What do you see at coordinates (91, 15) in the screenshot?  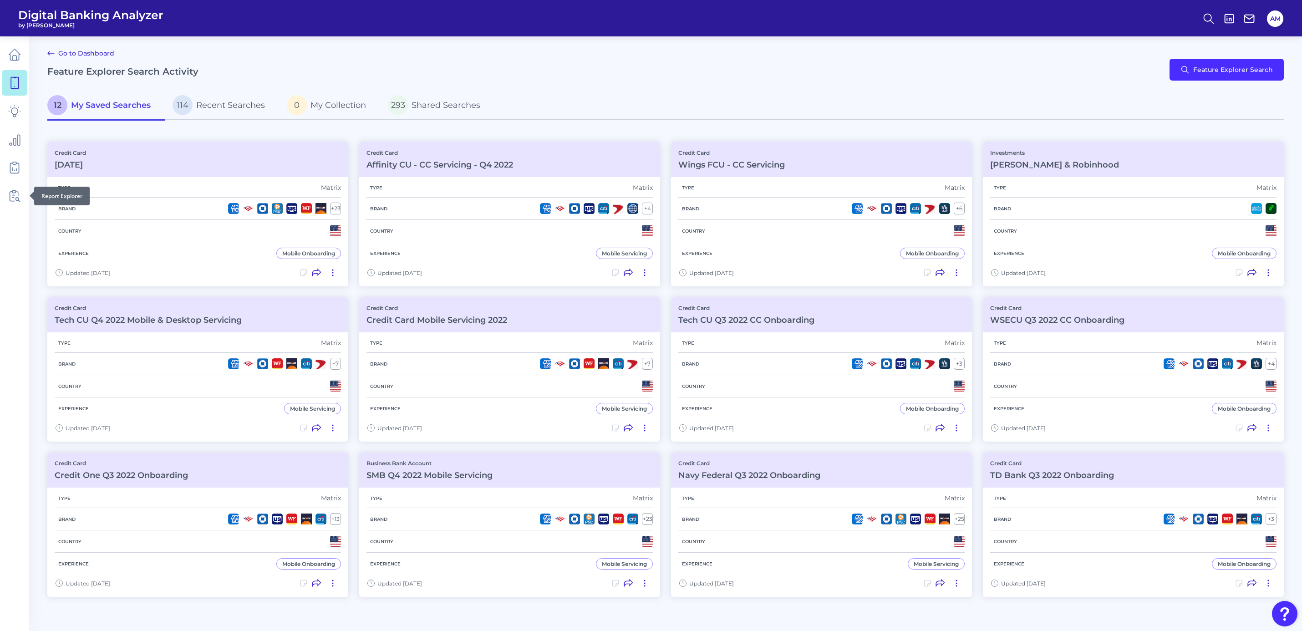 I see `span: Digital Banking Analyzer` at bounding box center [91, 15].